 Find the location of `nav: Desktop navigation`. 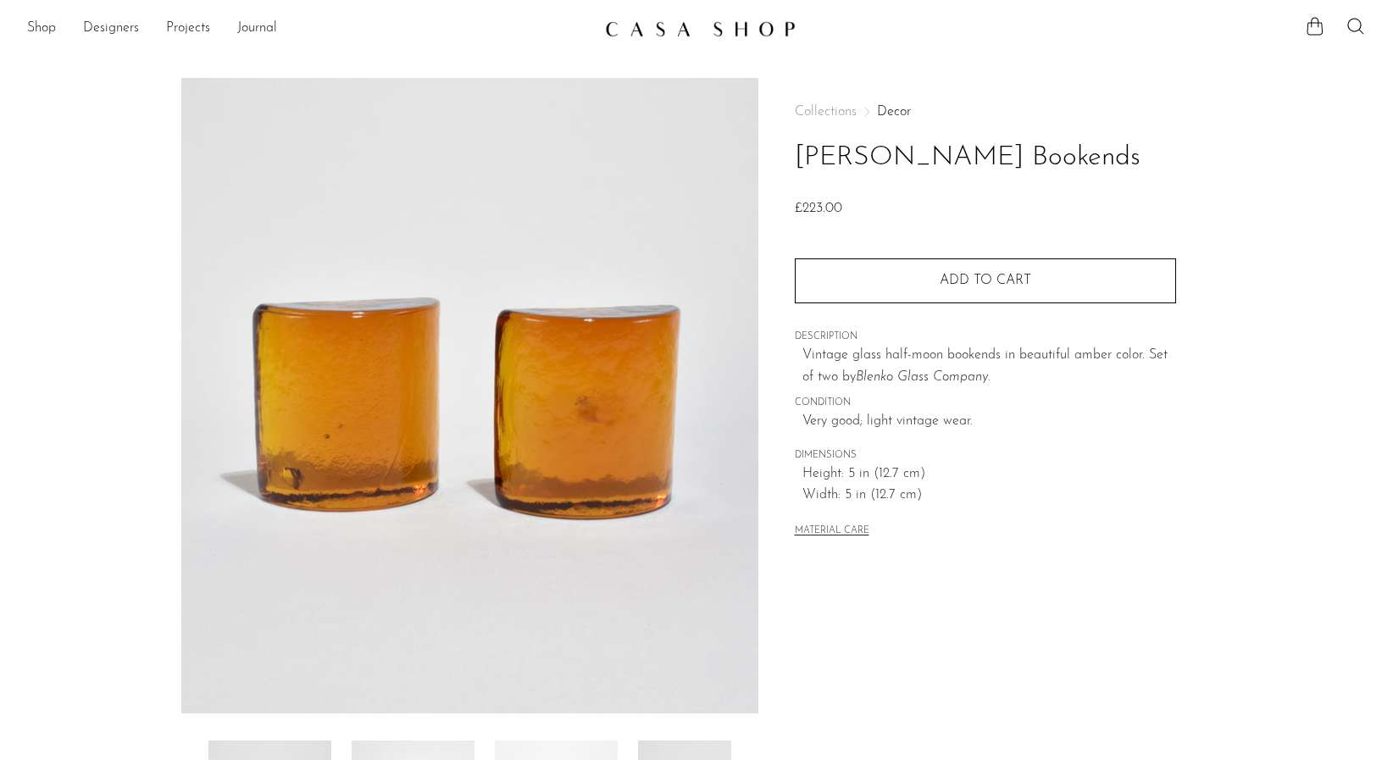

nav: Desktop navigation is located at coordinates (309, 29).